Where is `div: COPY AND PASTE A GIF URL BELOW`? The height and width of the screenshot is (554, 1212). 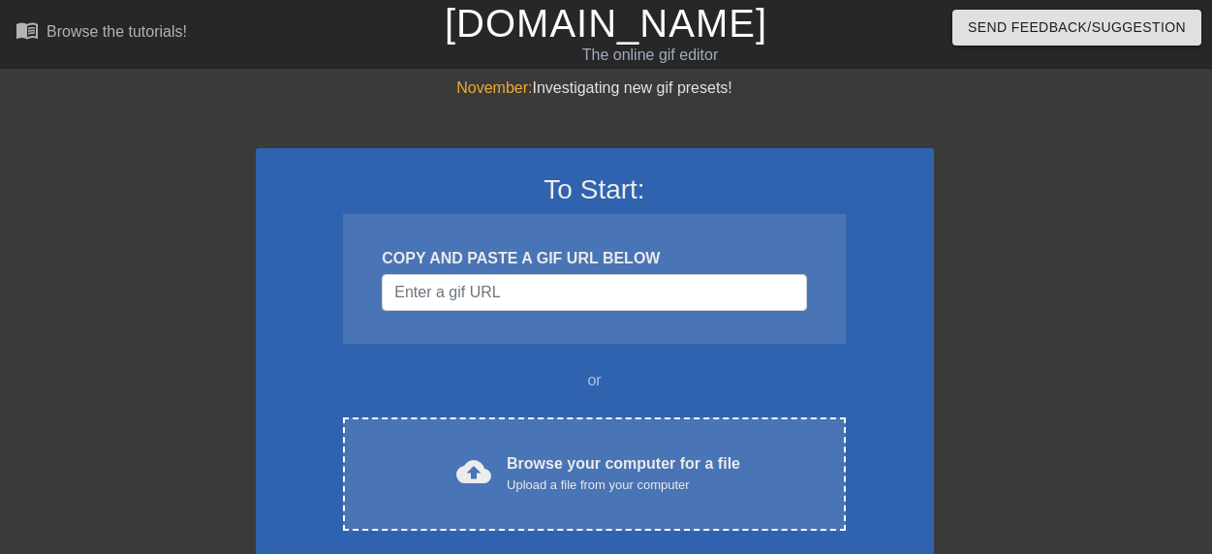 div: COPY AND PASTE A GIF URL BELOW is located at coordinates (594, 259).